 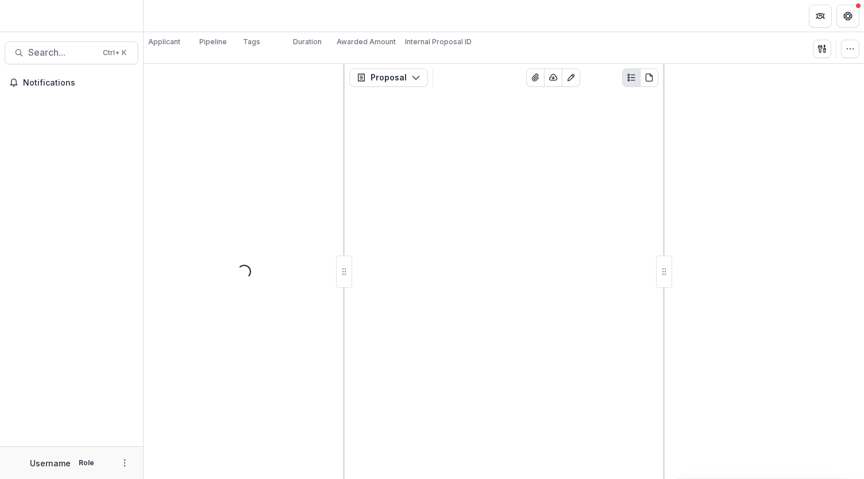 I want to click on p: Internal Proposal ID, so click(x=438, y=42).